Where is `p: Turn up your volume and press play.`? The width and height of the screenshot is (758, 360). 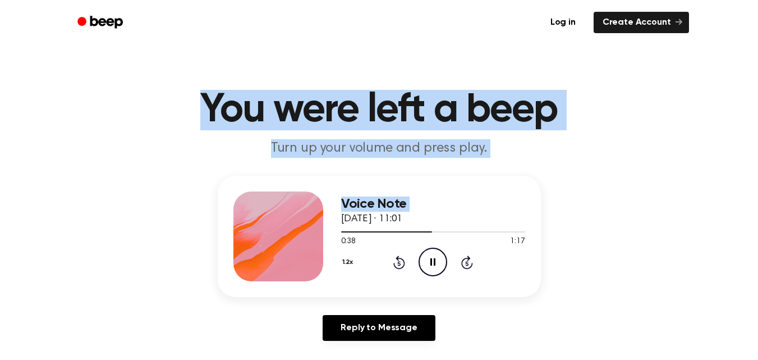
p: Turn up your volume and press play. is located at coordinates (379, 148).